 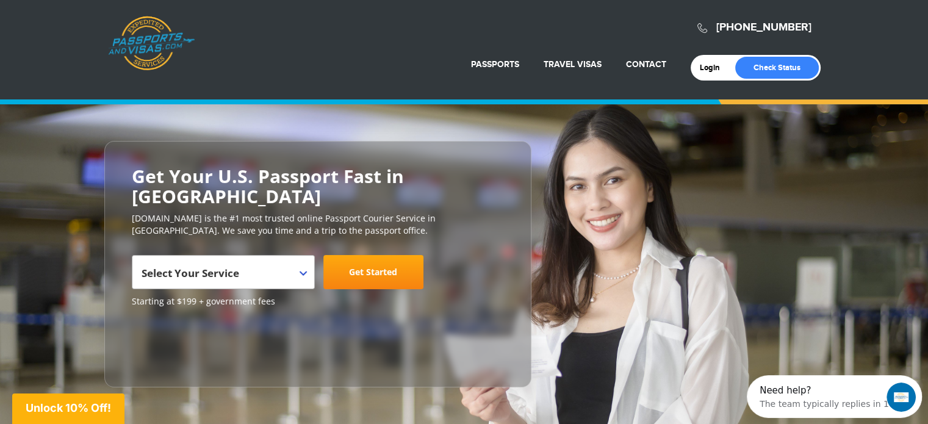 I want to click on a: Login, so click(x=714, y=68).